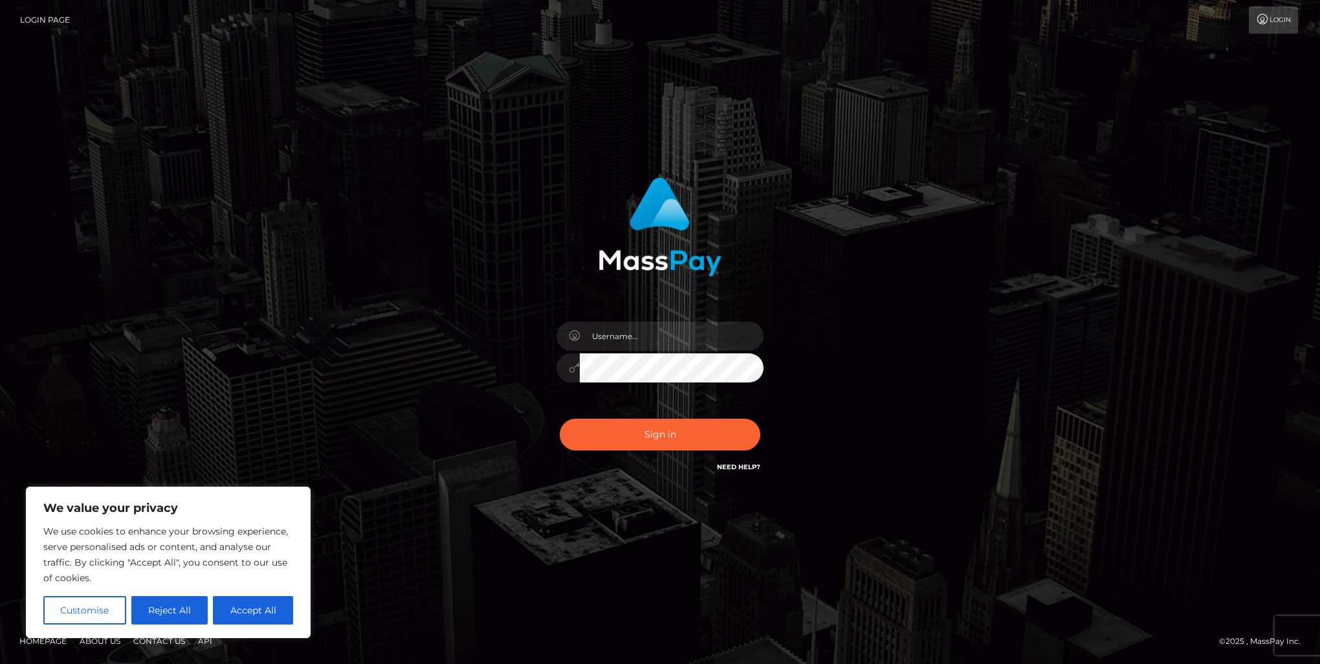 This screenshot has height=664, width=1320. I want to click on div: We value your privacy, so click(168, 562).